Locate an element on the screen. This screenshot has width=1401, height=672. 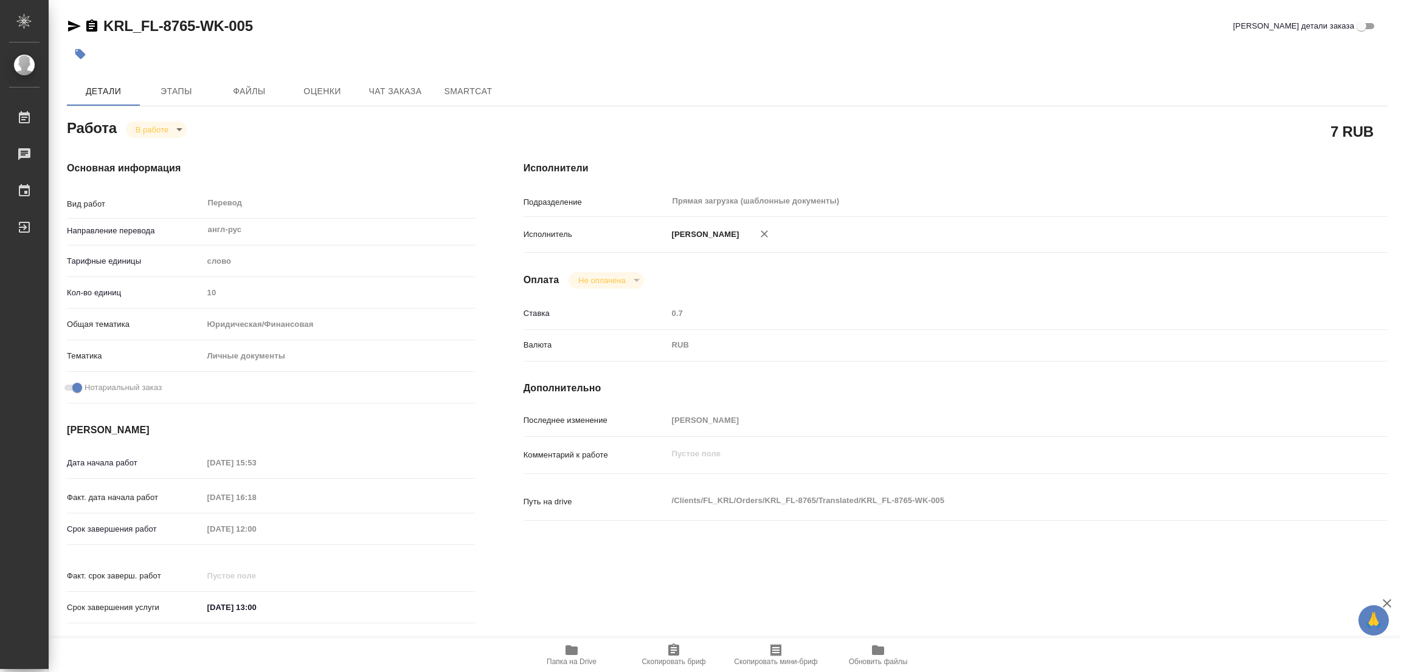
button: Обновить файлы is located at coordinates (878, 655).